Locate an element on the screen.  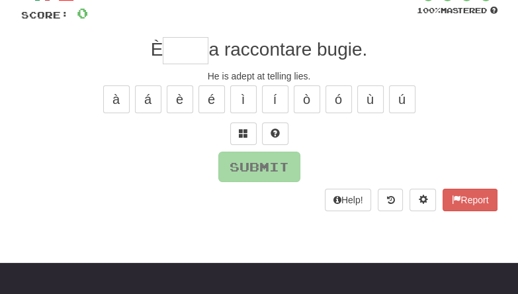
button: è is located at coordinates (180, 99).